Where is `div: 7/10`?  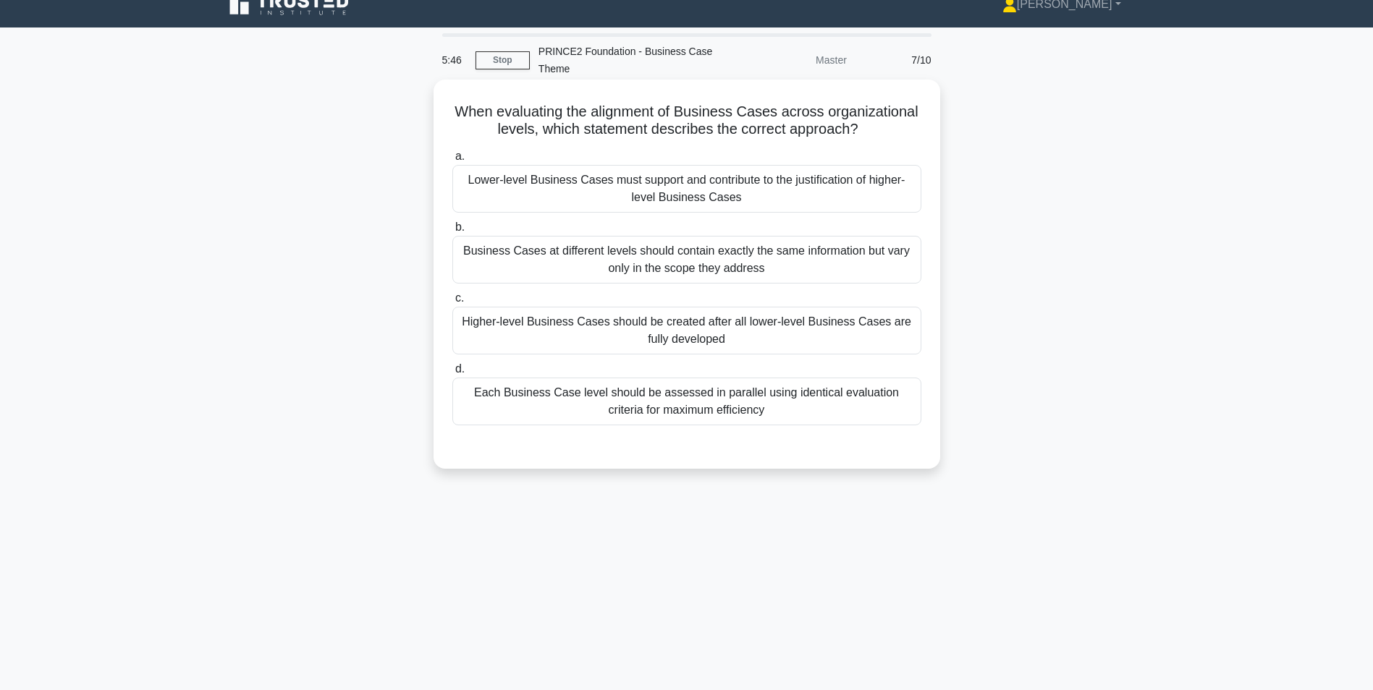
div: 7/10 is located at coordinates (897, 60).